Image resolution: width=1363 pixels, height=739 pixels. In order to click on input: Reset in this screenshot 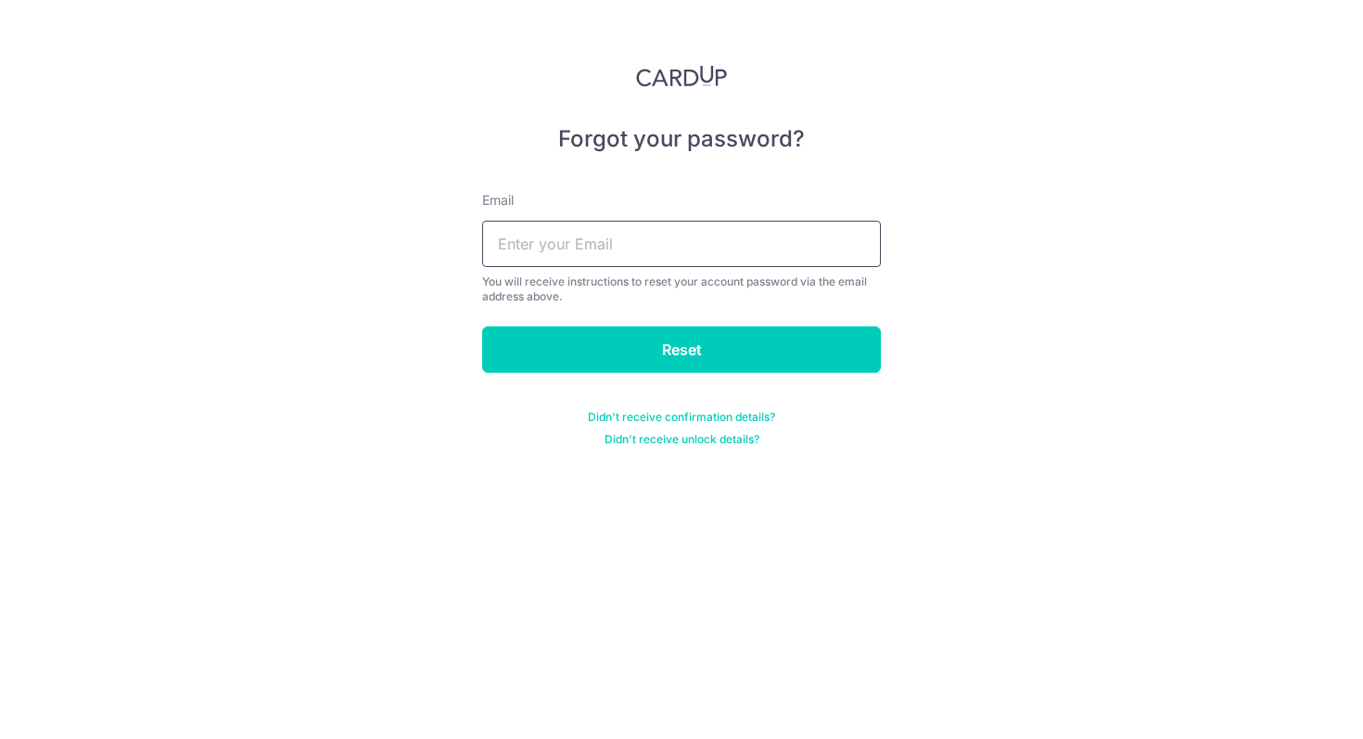, I will do `click(682, 350)`.